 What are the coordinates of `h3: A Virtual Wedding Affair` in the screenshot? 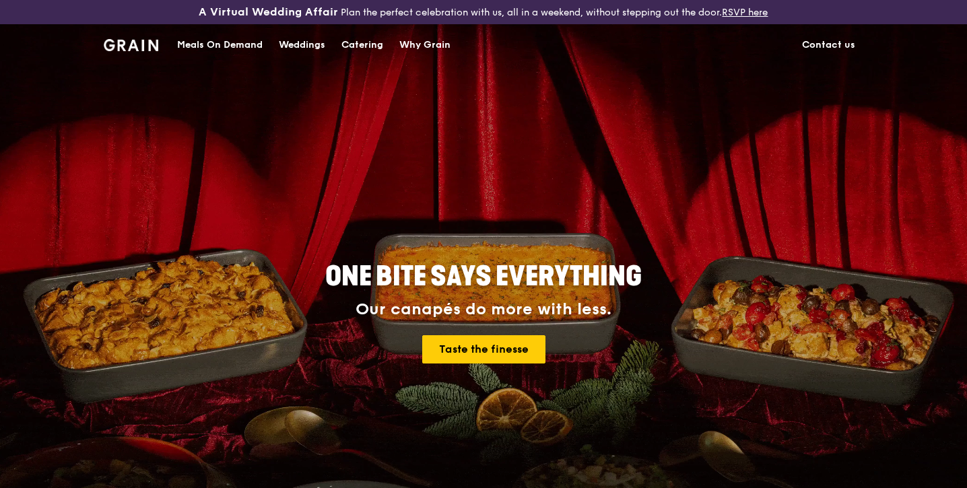 It's located at (268, 12).